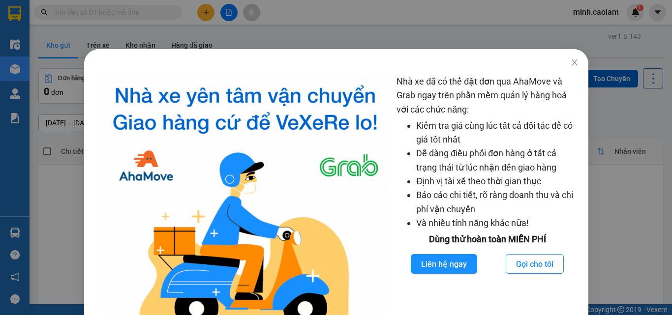 Image resolution: width=672 pixels, height=315 pixels. I want to click on button: Gọi cho tôi, so click(535, 264).